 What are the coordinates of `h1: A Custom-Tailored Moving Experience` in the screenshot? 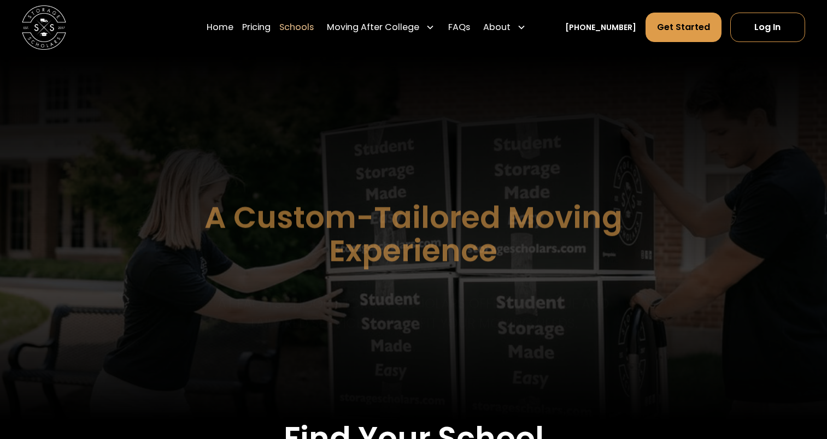 It's located at (413, 235).